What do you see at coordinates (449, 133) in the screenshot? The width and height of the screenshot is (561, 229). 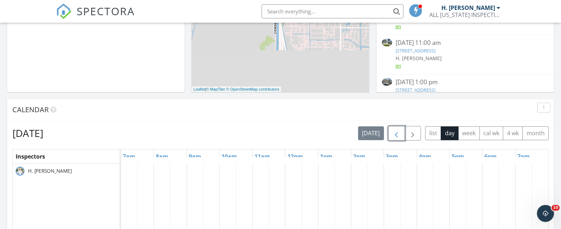 I see `button: day` at bounding box center [449, 133].